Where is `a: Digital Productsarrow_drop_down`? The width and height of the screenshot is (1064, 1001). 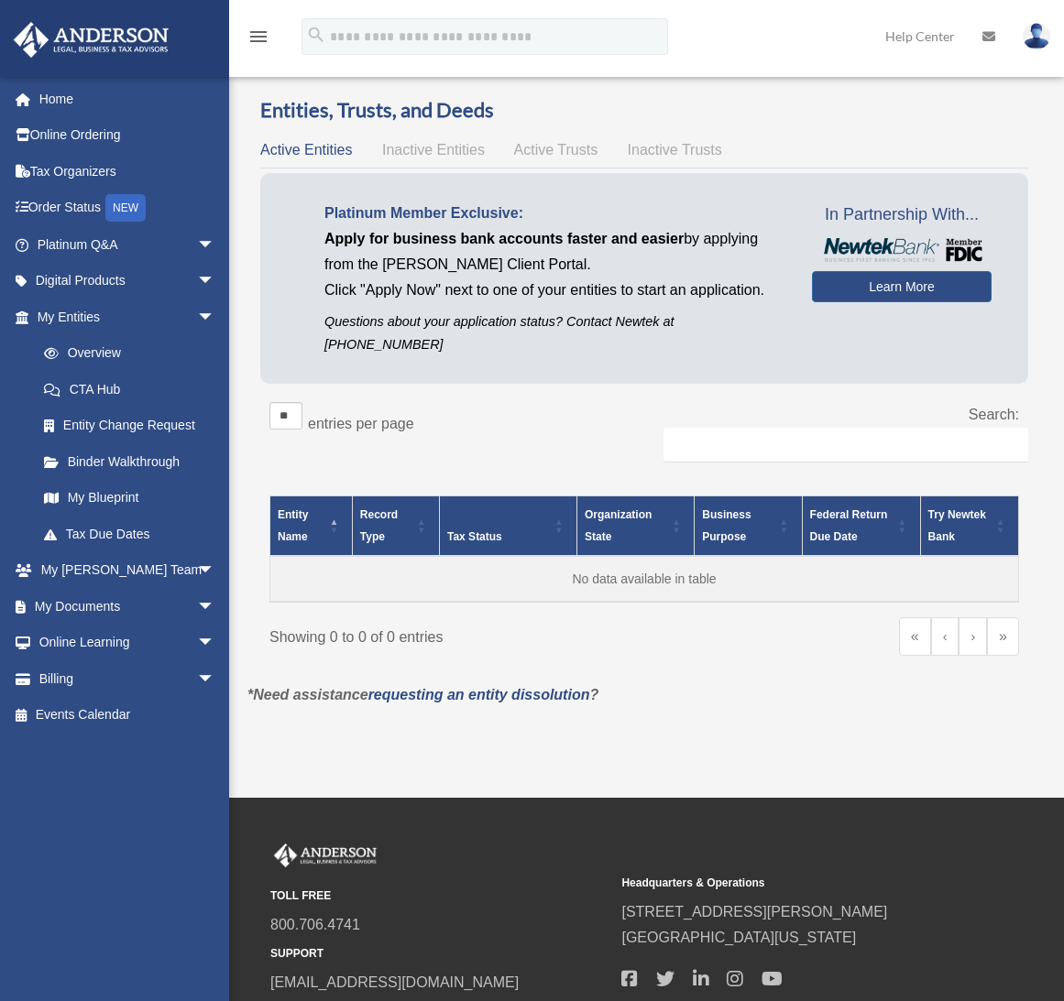 a: Digital Productsarrow_drop_down is located at coordinates (127, 281).